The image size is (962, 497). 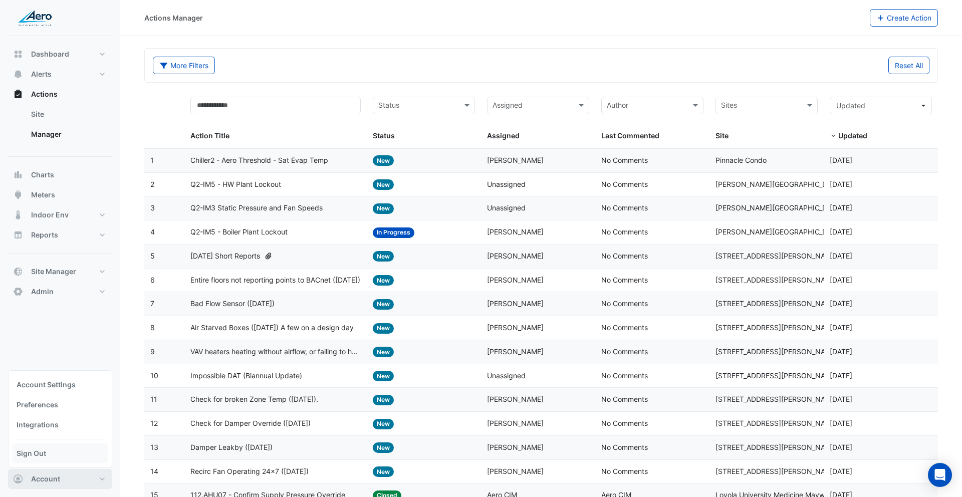 I want to click on span: 4, so click(x=152, y=232).